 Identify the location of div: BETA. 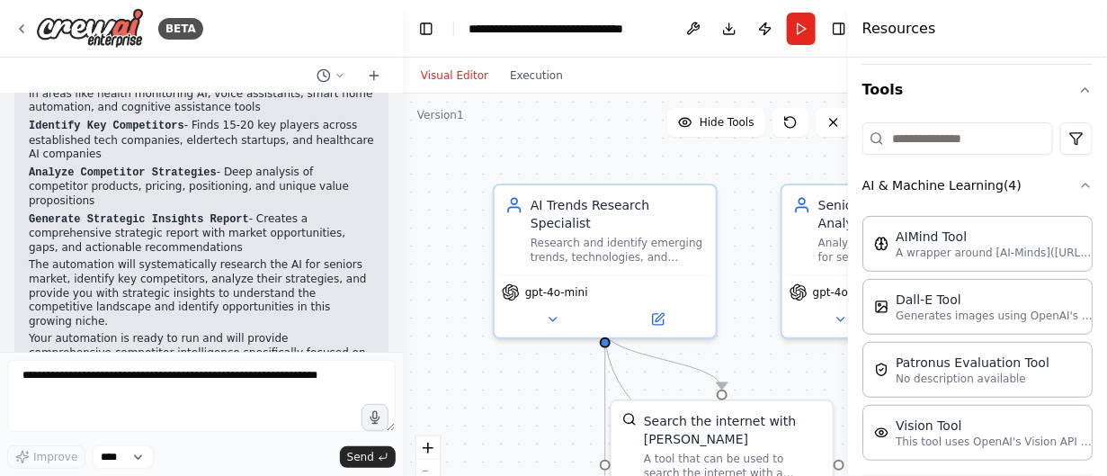
(181, 29).